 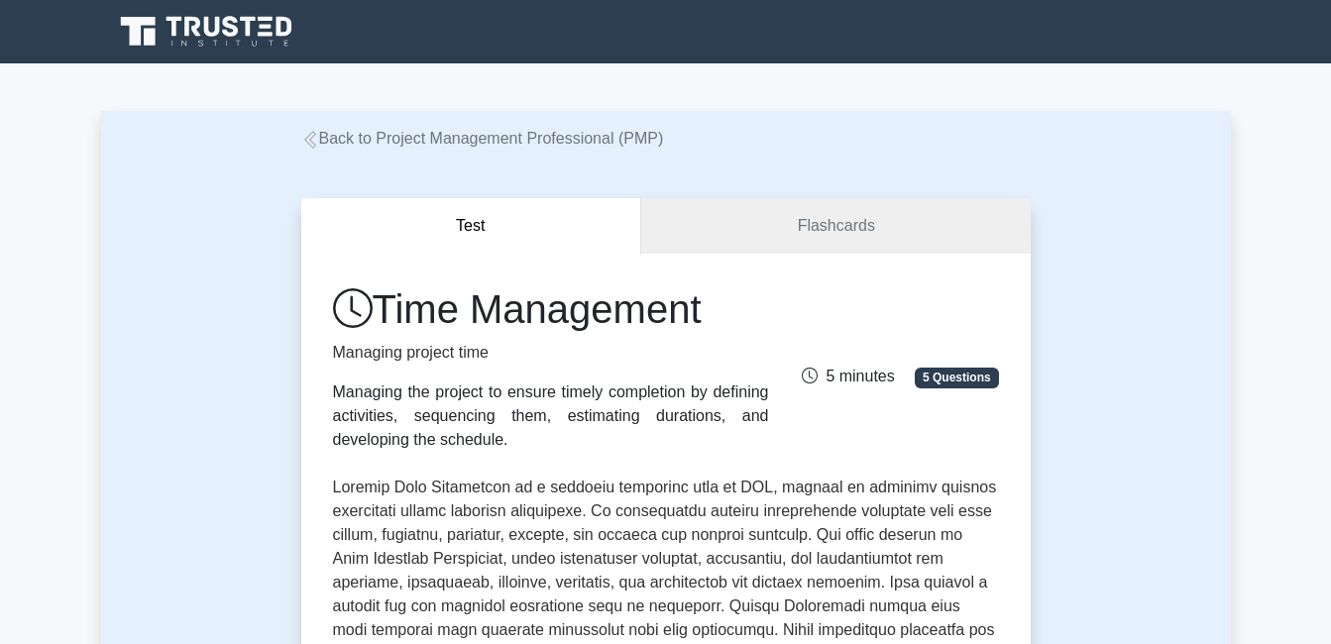 I want to click on a: Flashcards, so click(x=836, y=226).